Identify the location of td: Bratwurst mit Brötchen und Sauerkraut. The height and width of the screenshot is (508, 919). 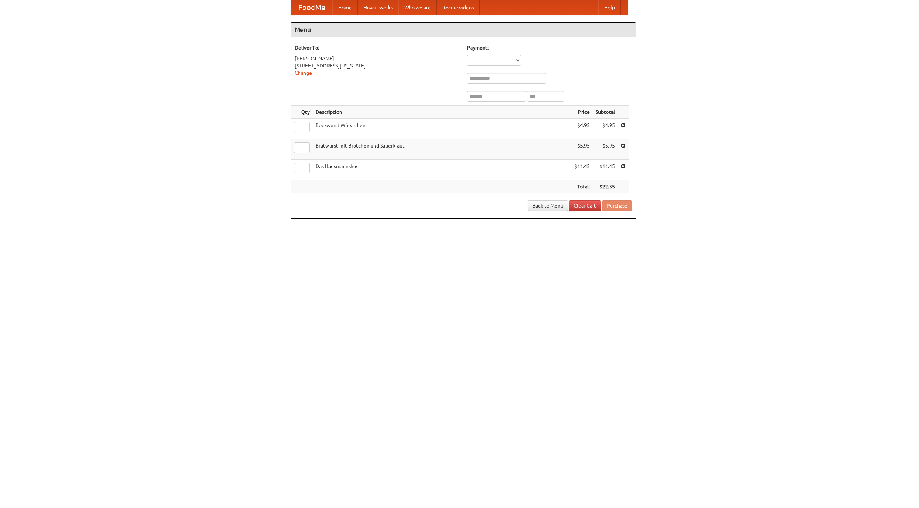
(442, 149).